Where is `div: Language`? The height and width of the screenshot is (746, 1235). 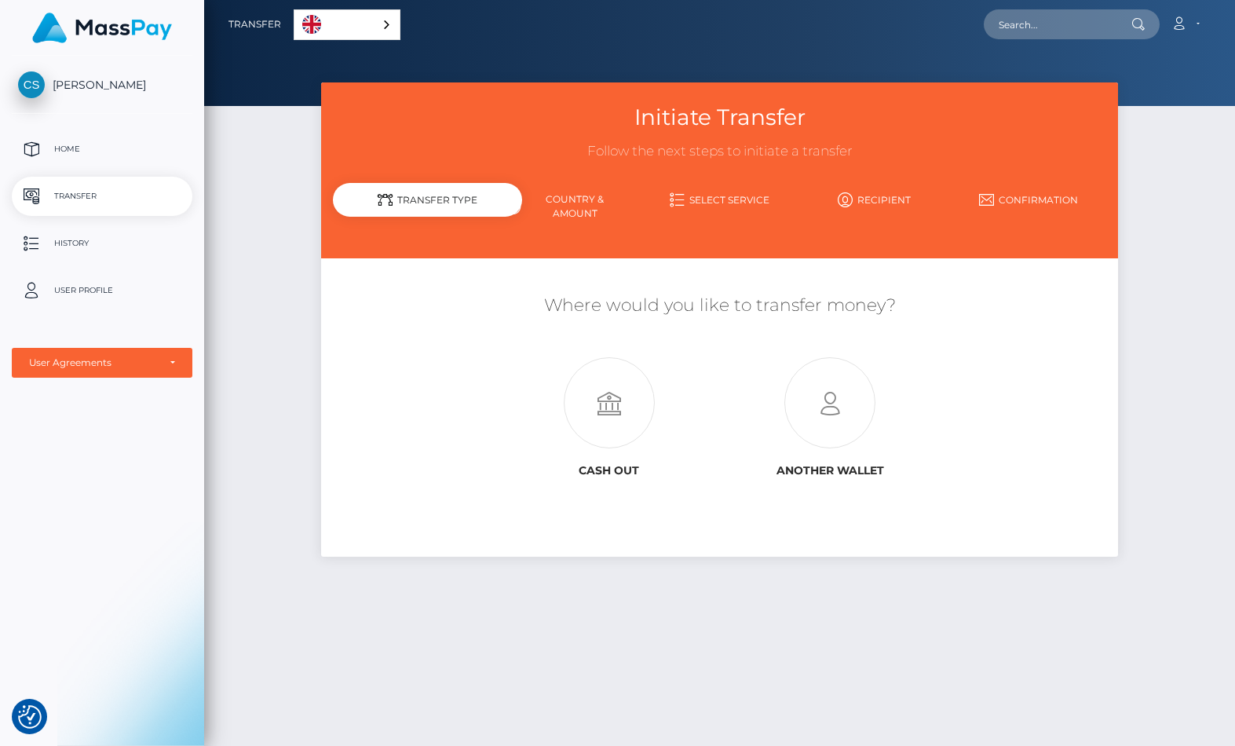
div: Language is located at coordinates (347, 24).